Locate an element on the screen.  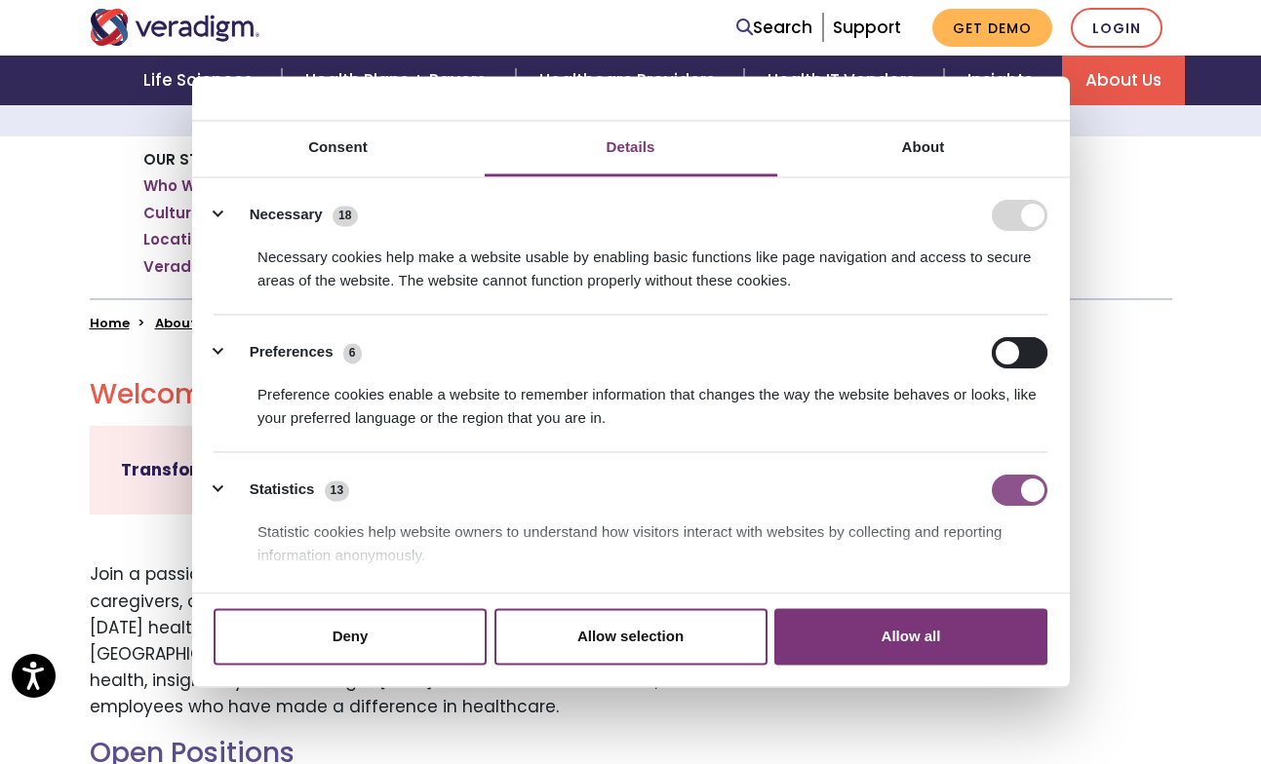
a: Who We Are is located at coordinates (189, 186).